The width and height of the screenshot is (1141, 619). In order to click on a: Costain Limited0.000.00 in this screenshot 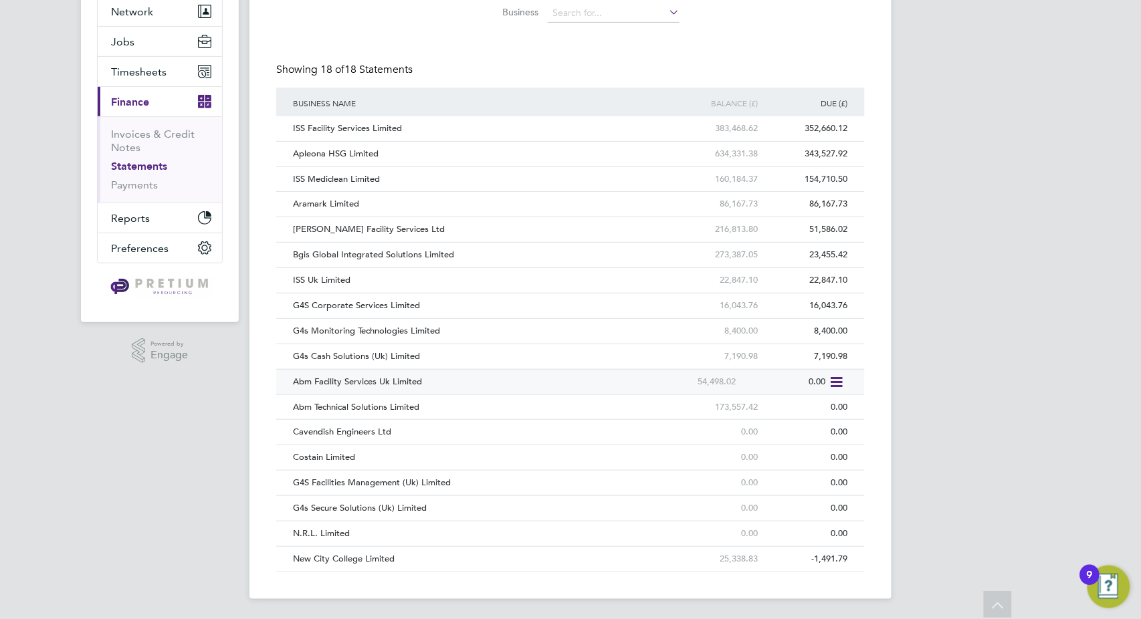, I will do `click(570, 450)`.